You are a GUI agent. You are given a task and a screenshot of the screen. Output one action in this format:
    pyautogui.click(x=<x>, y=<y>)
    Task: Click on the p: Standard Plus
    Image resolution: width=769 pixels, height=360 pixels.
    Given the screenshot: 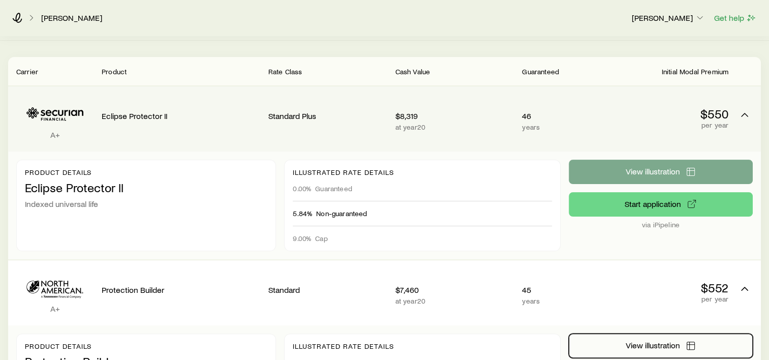 What is the action you would take?
    pyautogui.click(x=328, y=116)
    